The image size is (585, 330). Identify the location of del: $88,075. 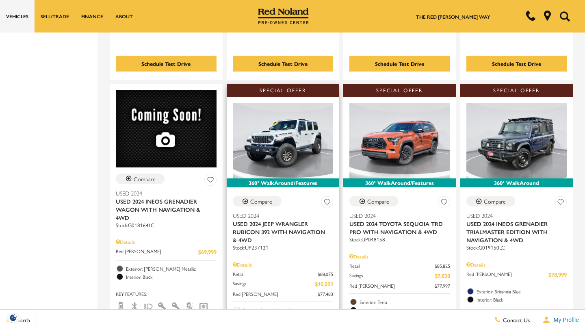
(325, 274).